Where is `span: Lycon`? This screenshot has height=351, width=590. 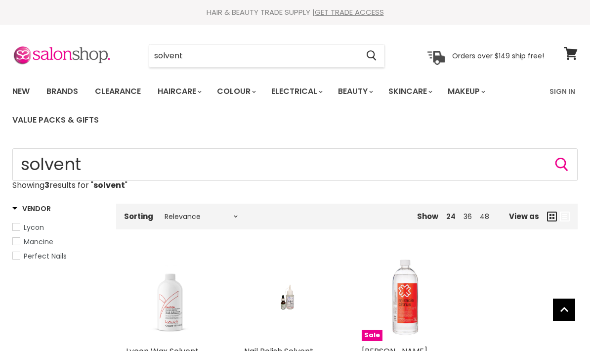
span: Lycon is located at coordinates (34, 227).